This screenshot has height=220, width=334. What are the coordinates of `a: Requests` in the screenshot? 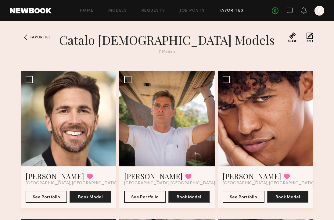 It's located at (153, 11).